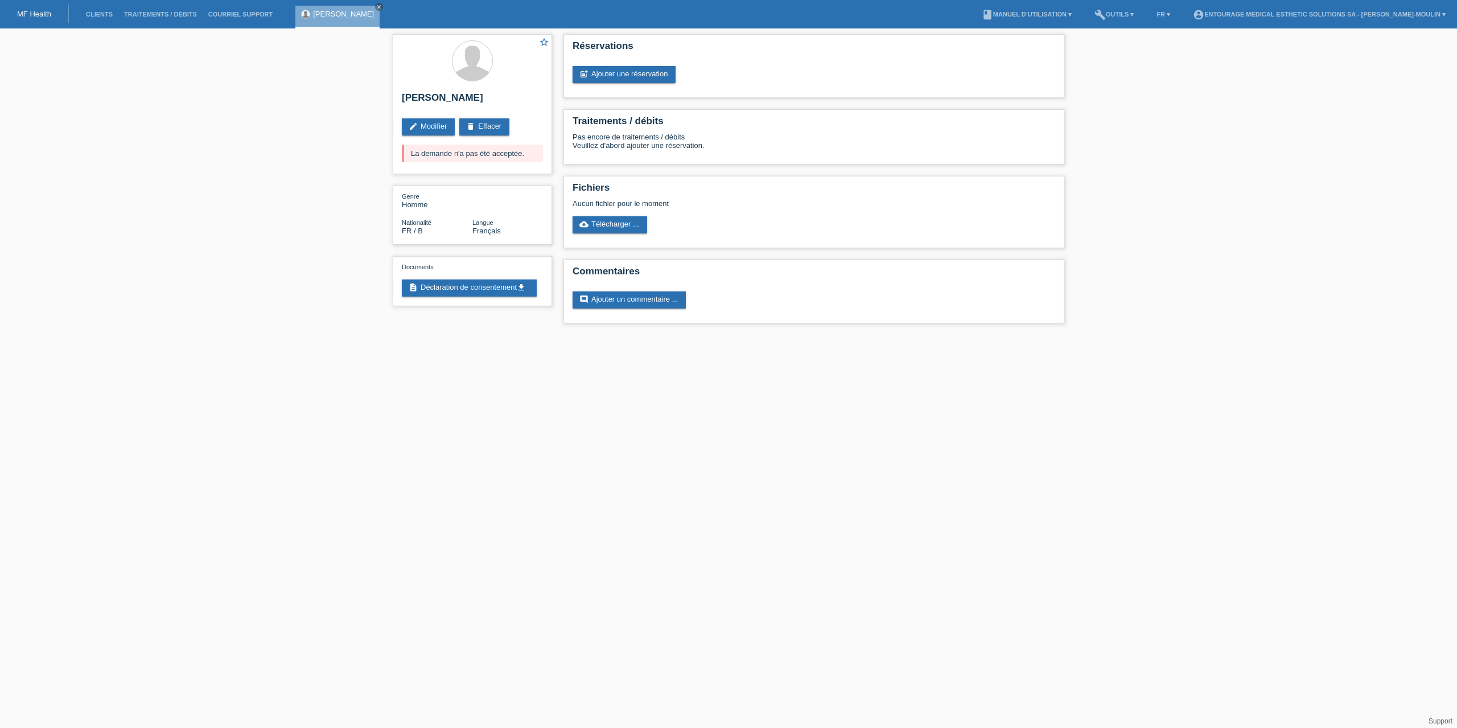 This screenshot has width=1457, height=728. Describe the element at coordinates (413, 126) in the screenshot. I see `i: edit` at that location.